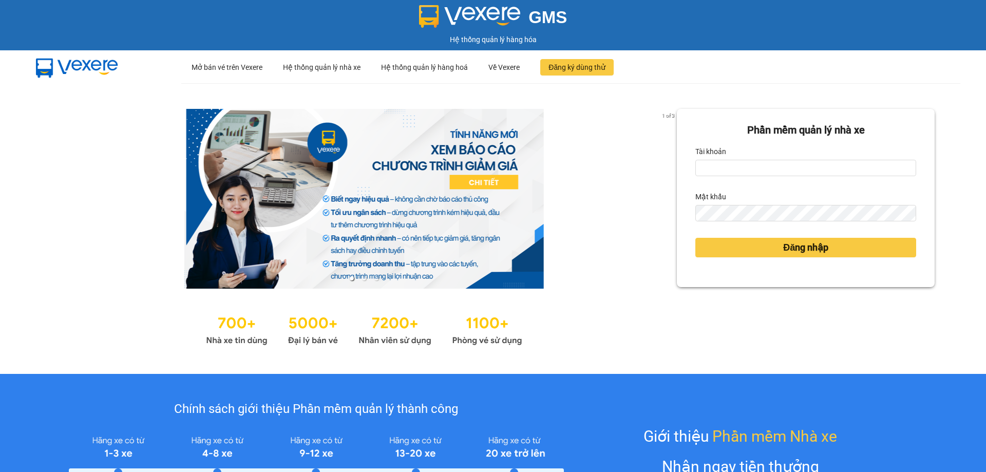 Image resolution: width=986 pixels, height=472 pixels. I want to click on p: 1 of 3, so click(668, 116).